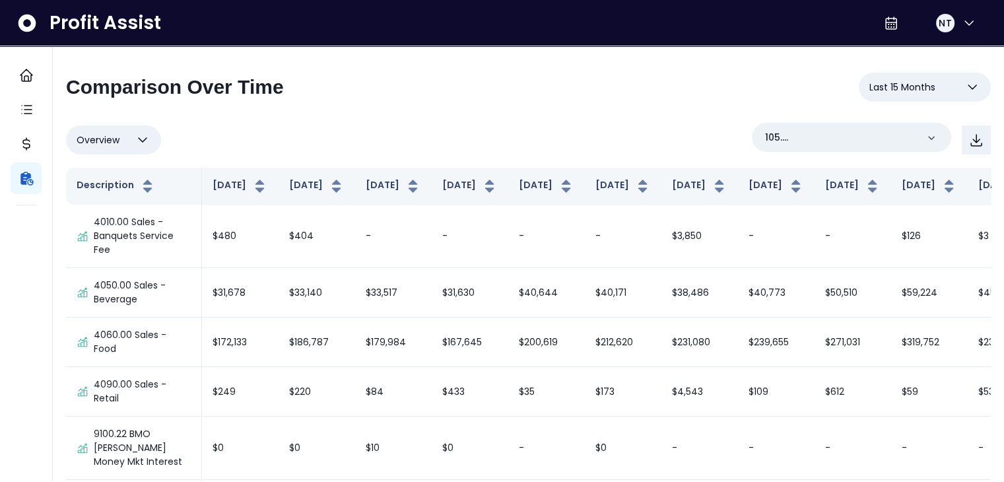 The image size is (1004, 482). I want to click on td: $40,171, so click(623, 293).